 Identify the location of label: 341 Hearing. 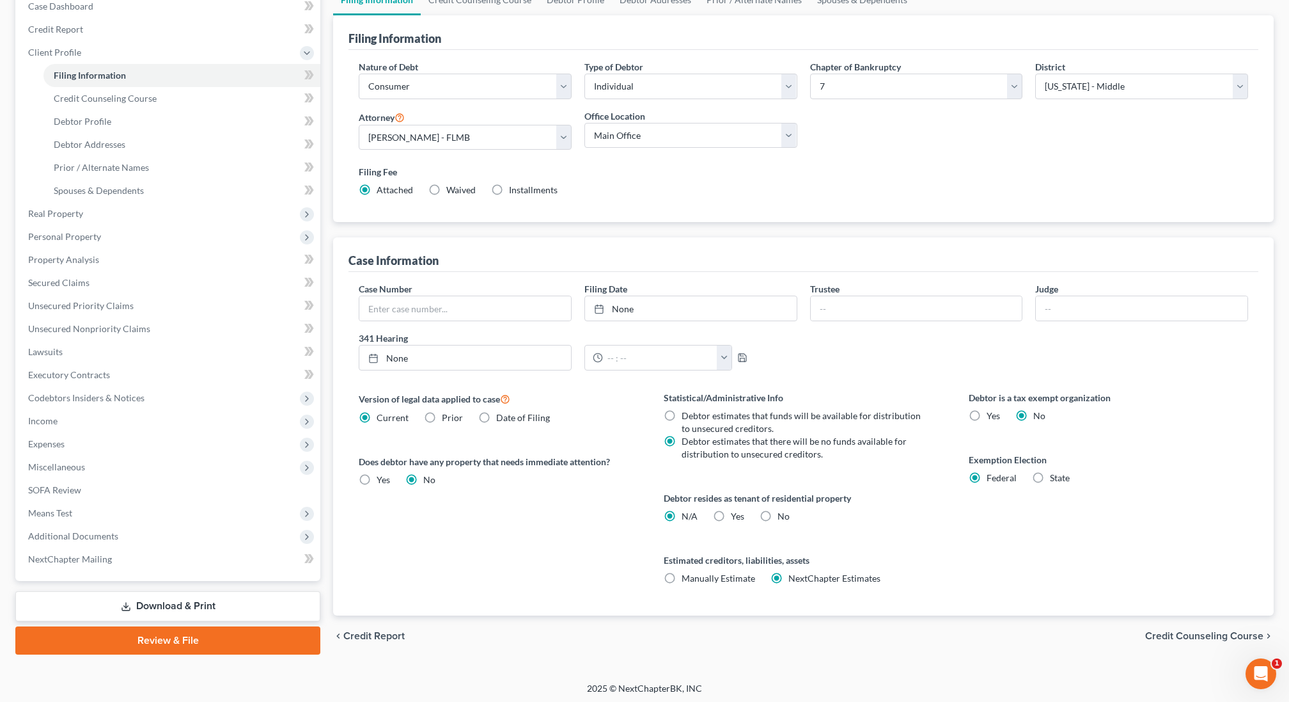
(578, 338).